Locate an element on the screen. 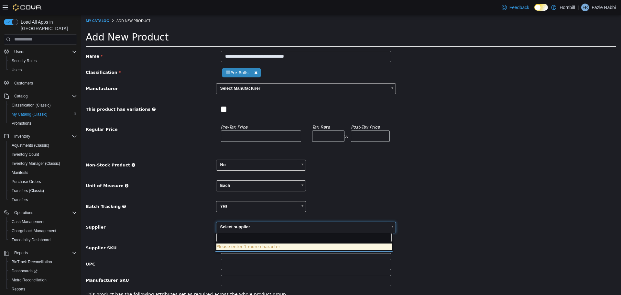 The width and height of the screenshot is (621, 295). a: Transfers is located at coordinates (20, 200).